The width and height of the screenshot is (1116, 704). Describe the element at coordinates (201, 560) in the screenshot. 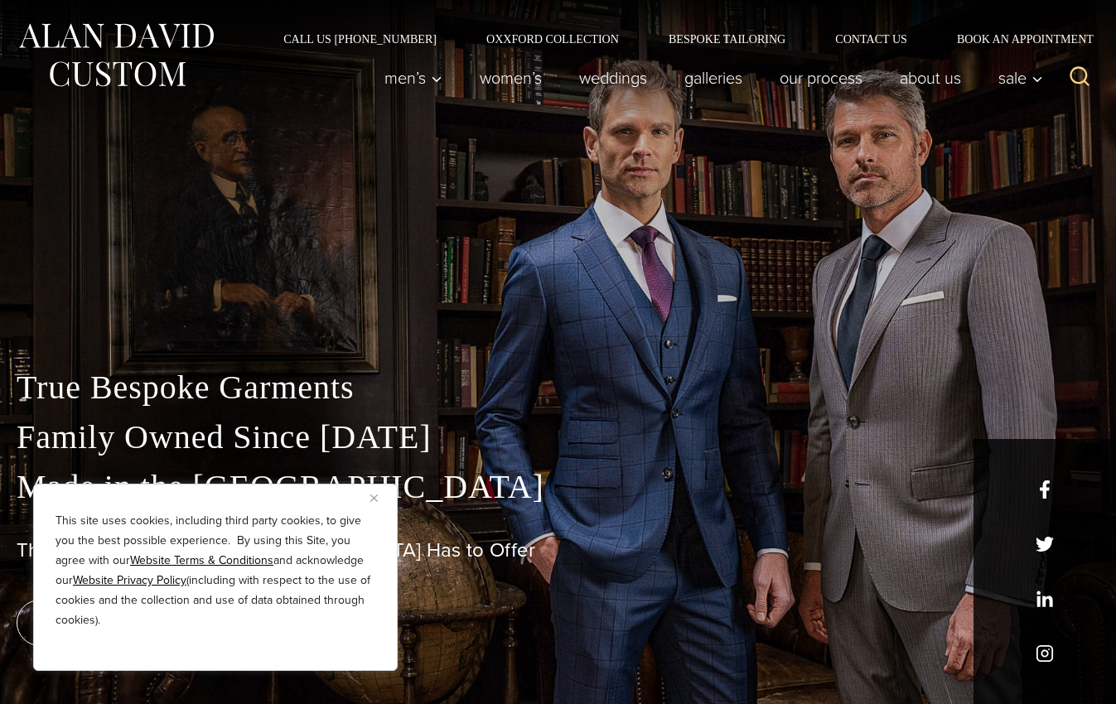

I see `u: Website Terms & Conditions` at that location.